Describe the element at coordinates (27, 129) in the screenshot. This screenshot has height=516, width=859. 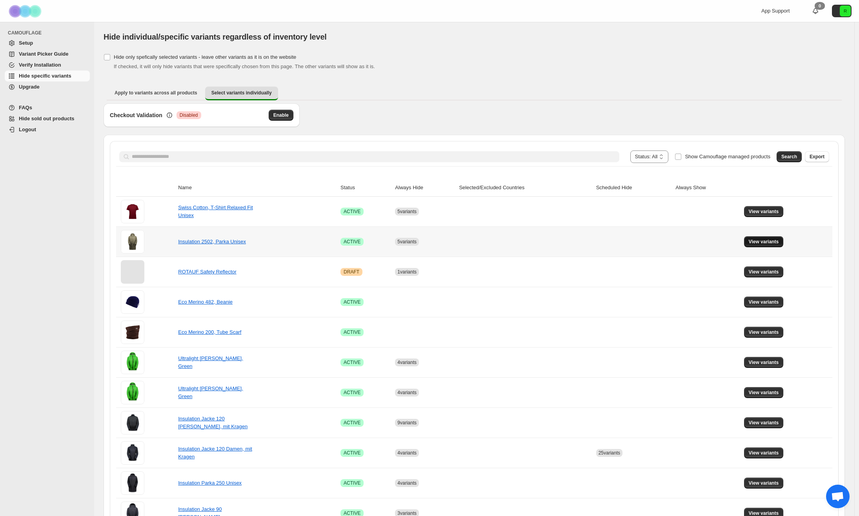
I see `span: Logout` at that location.